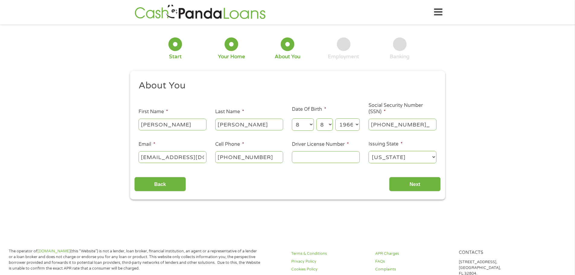 This screenshot has width=575, height=275. I want to click on h4: Contacts, so click(497, 252).